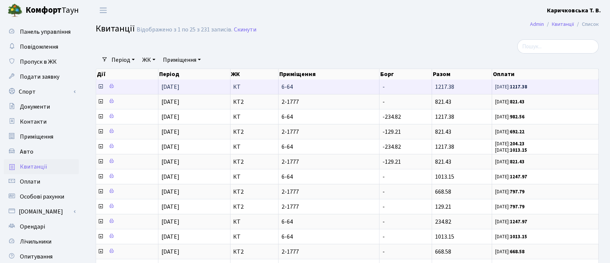 Image resolution: width=610 pixels, height=263 pixels. Describe the element at coordinates (586, 24) in the screenshot. I see `li: Список` at that location.